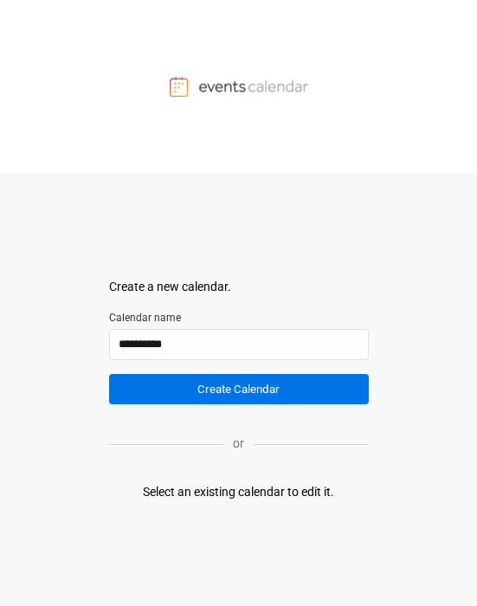  Describe the element at coordinates (239, 87) in the screenshot. I see `img: Events Calendar` at that location.